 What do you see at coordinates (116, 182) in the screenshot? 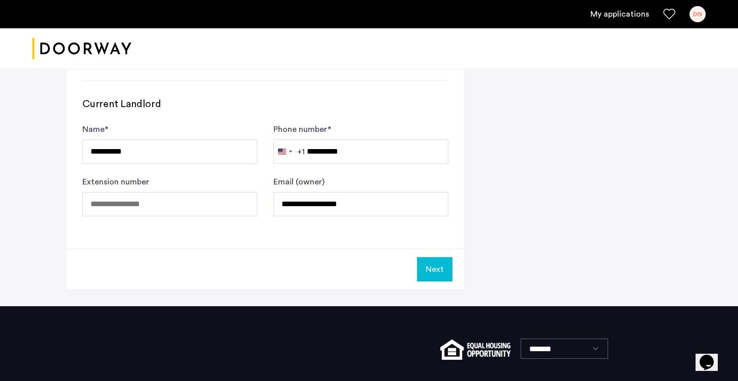
I see `label: Extension number` at bounding box center [116, 182].